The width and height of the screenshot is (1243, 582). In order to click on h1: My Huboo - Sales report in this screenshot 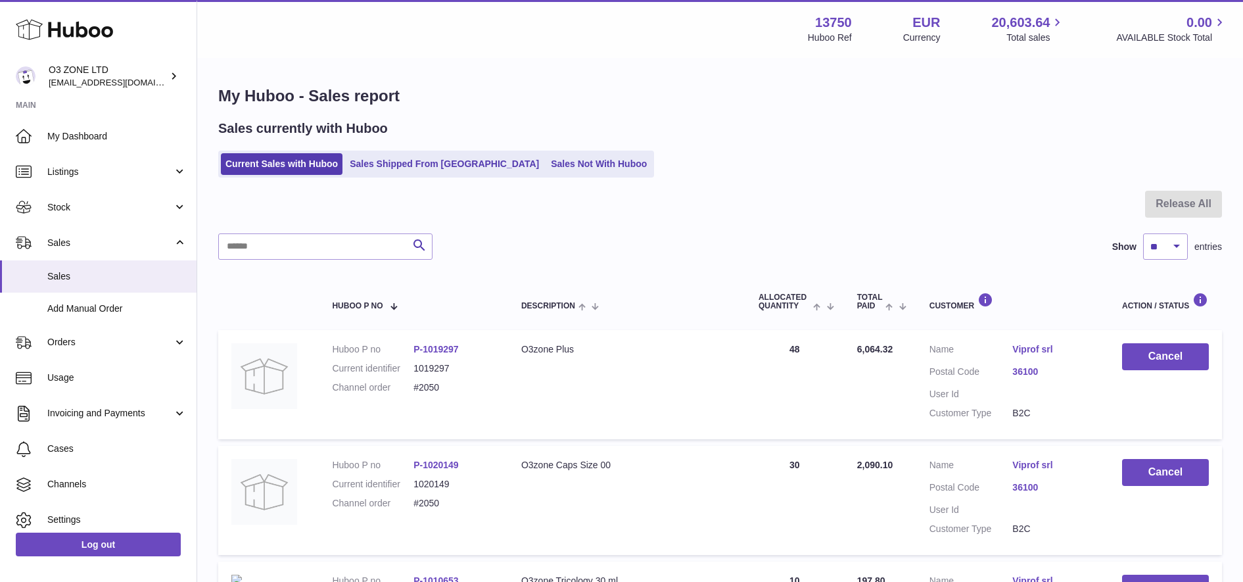, I will do `click(720, 96)`.